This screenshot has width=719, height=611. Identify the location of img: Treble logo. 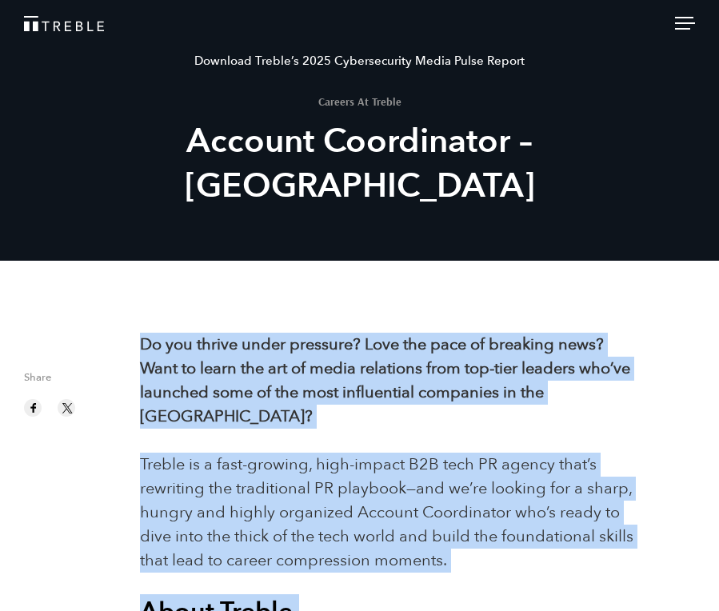
(64, 23).